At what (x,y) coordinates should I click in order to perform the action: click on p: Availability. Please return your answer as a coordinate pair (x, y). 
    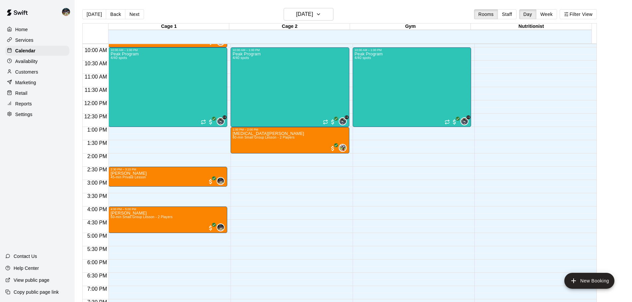
    Looking at the image, I should click on (27, 61).